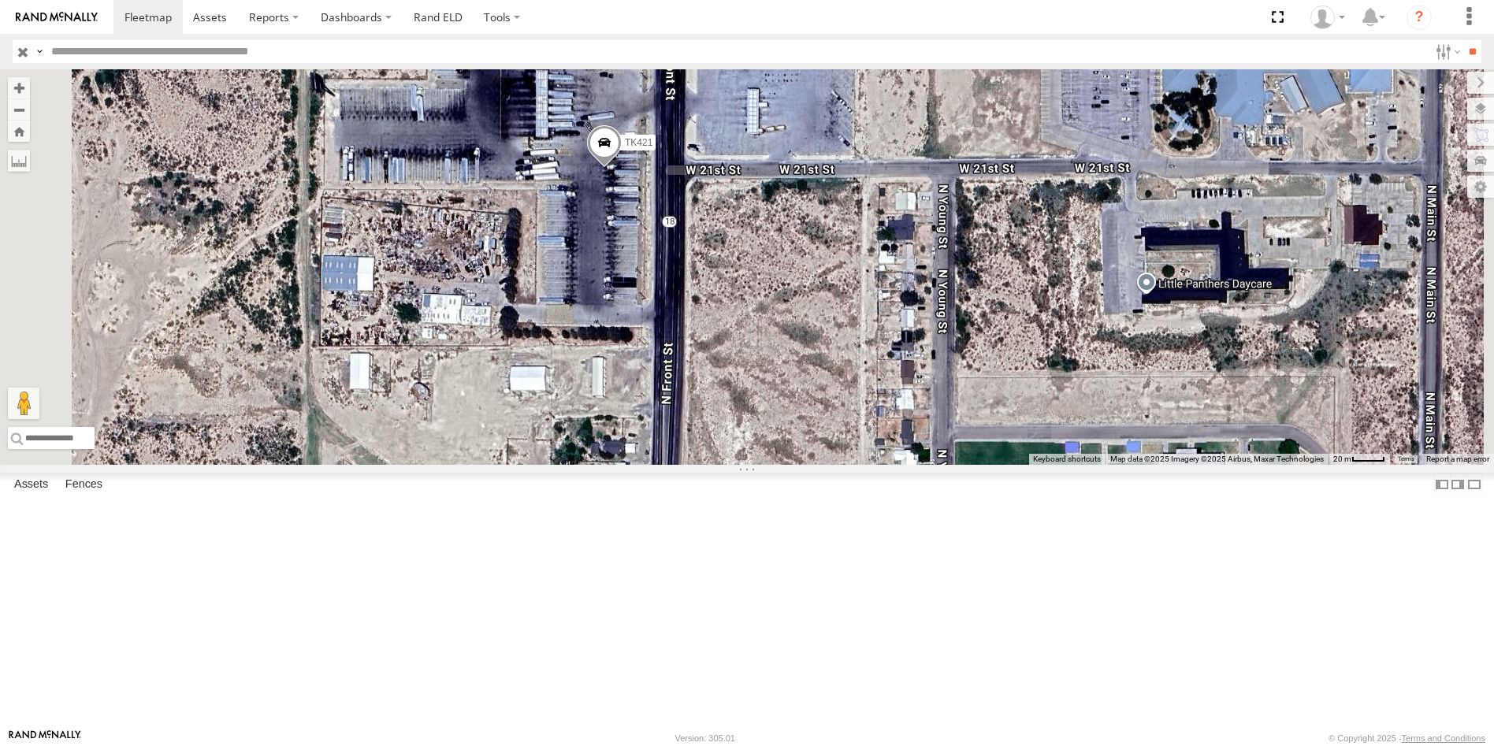 This screenshot has height=746, width=1494. Describe the element at coordinates (1067, 459) in the screenshot. I see `button: Keyboard shortcuts` at that location.